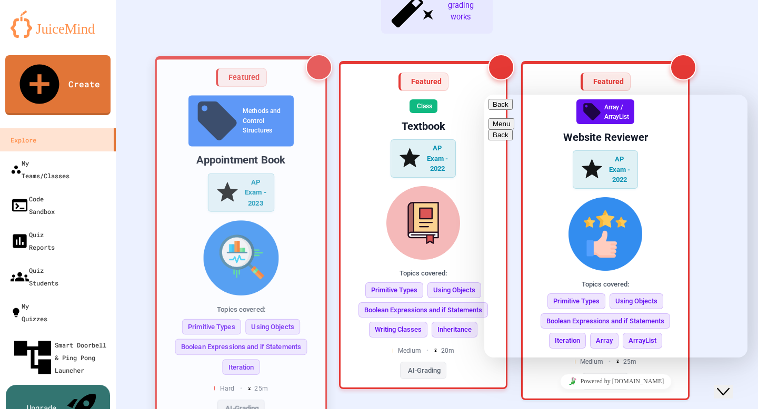 The width and height of the screenshot is (758, 409). What do you see at coordinates (240, 193) in the screenshot?
I see `div: AP Exam - 2023` at bounding box center [240, 193].